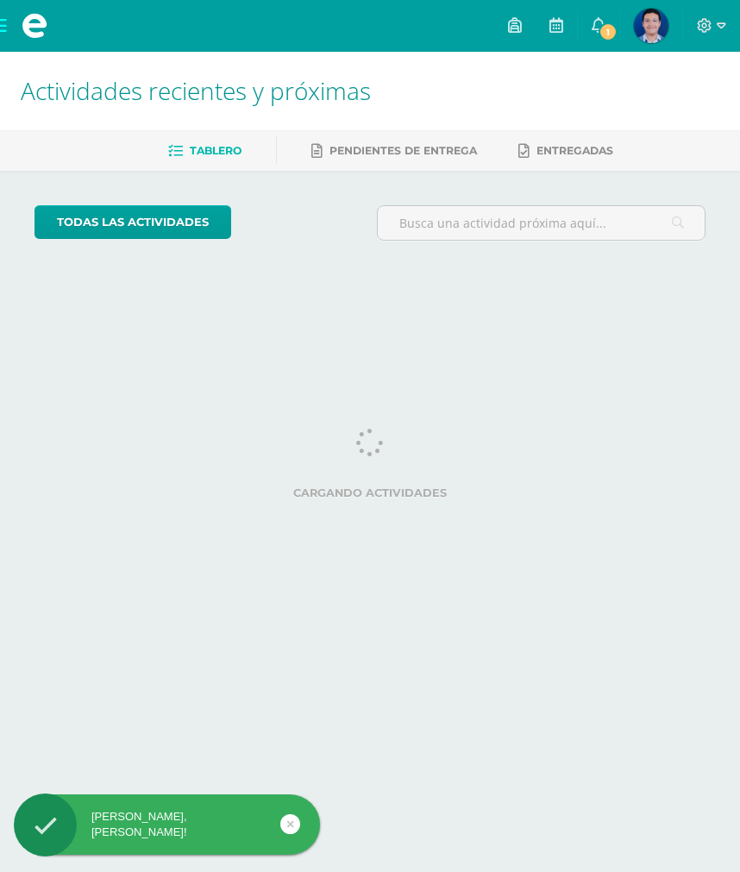  Describe the element at coordinates (133, 222) in the screenshot. I see `a: todas las Actividades` at that location.